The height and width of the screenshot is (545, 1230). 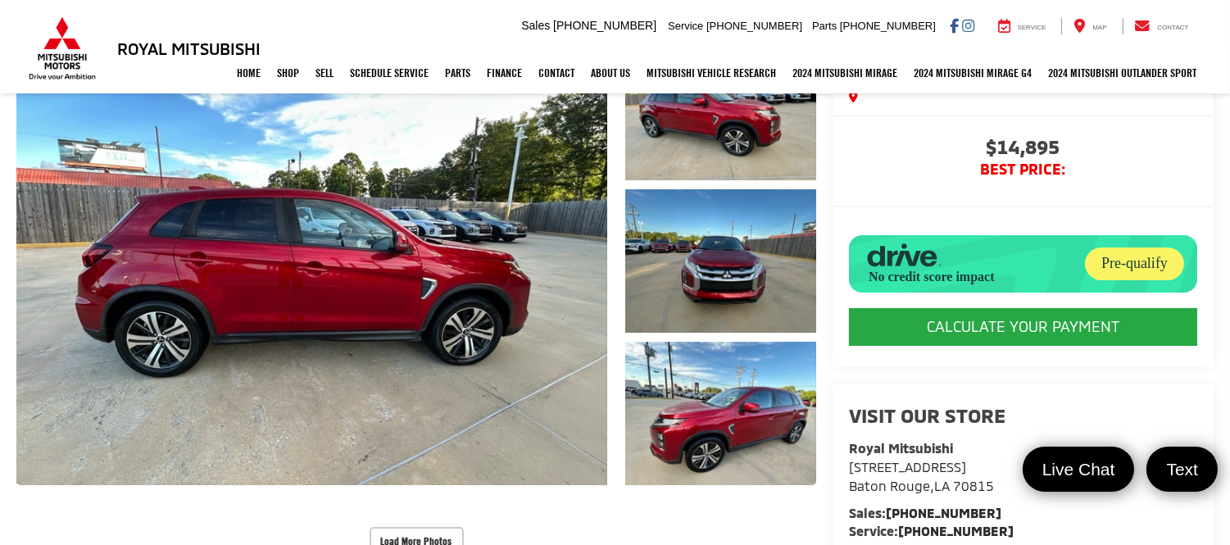 I want to click on h3: Royal Mitsubishi, so click(x=188, y=48).